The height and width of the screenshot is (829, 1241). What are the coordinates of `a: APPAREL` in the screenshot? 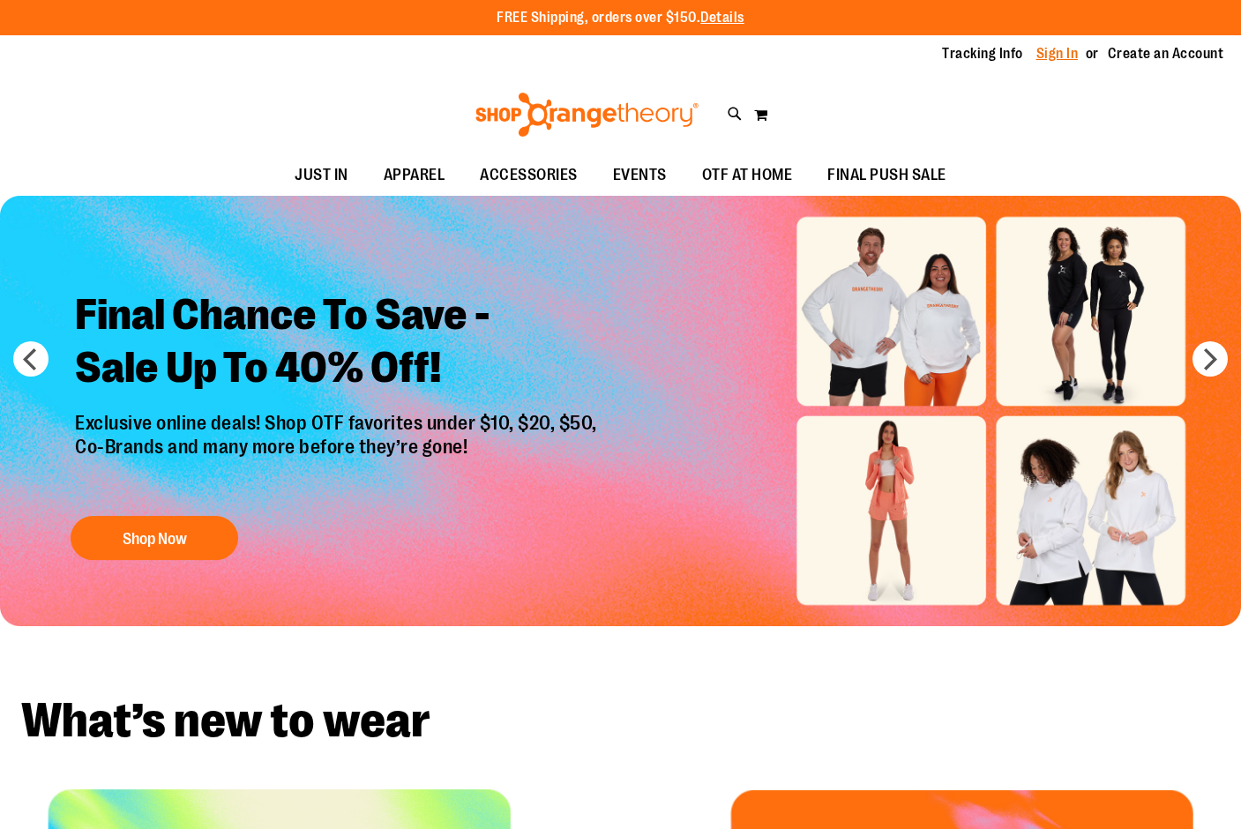 It's located at (414, 175).